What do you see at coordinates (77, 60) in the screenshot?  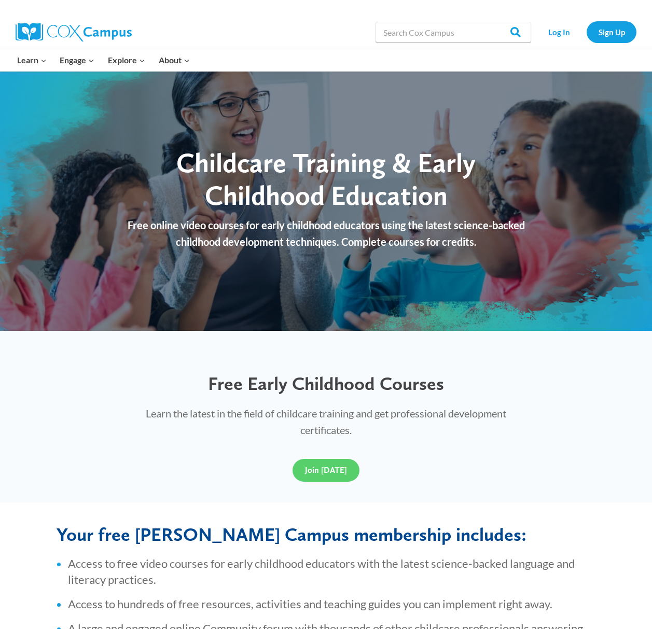 I see `span: Engage` at bounding box center [77, 60].